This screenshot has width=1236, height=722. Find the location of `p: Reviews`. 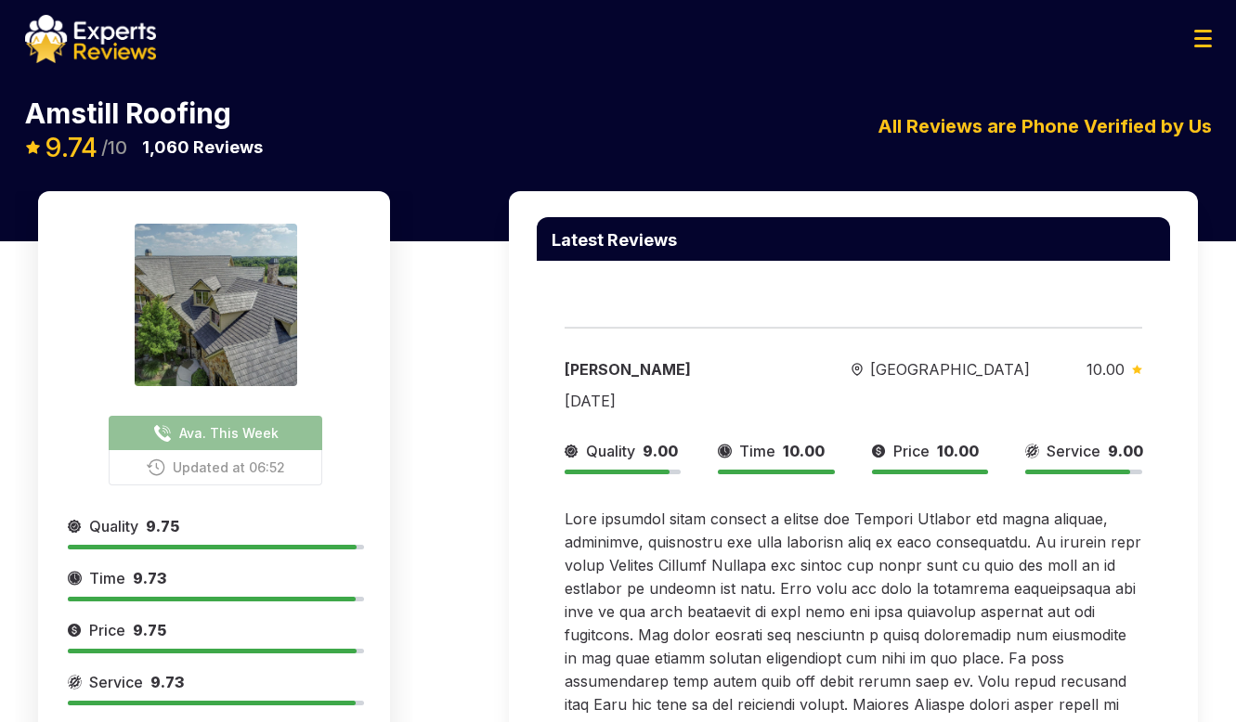

p: Reviews is located at coordinates (202, 148).